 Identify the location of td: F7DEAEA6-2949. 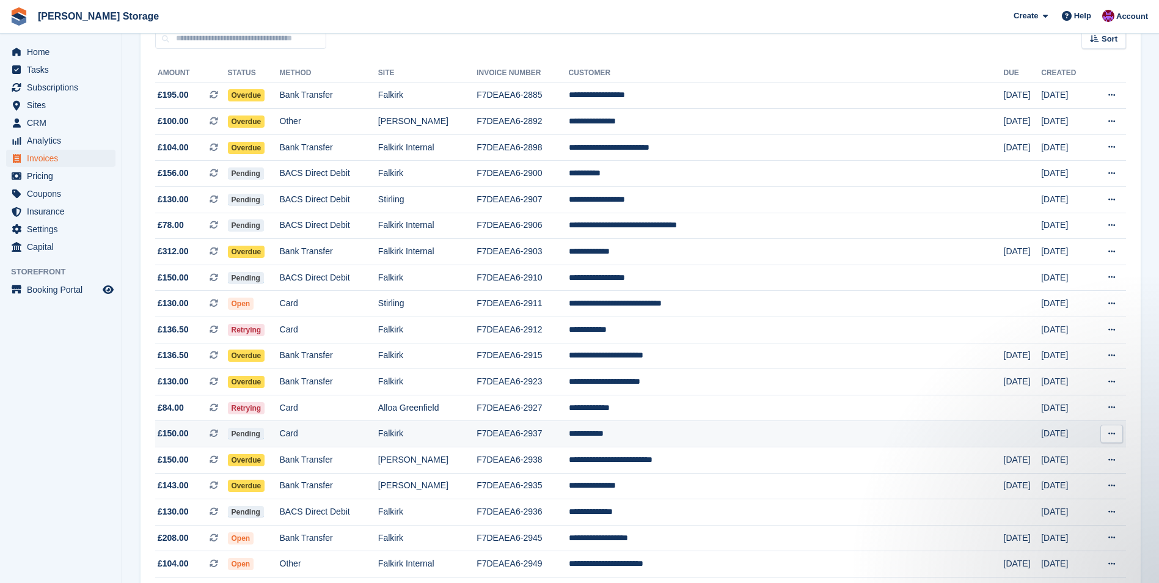
(522, 564).